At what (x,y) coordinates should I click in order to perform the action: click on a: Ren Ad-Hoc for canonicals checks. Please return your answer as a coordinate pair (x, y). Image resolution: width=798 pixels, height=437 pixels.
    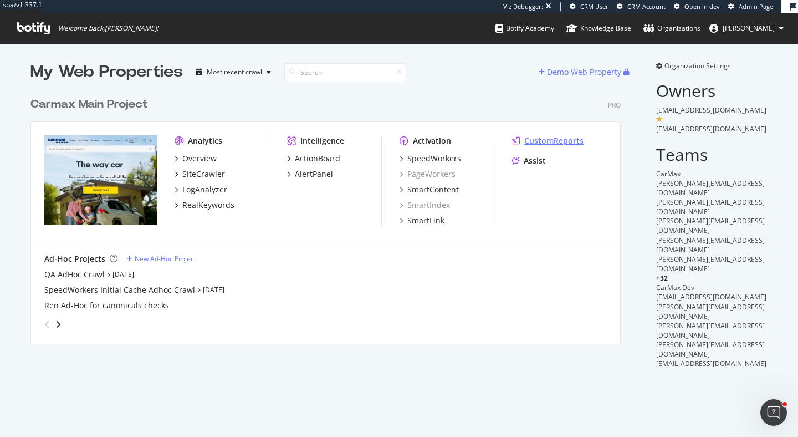
    Looking at the image, I should click on (106, 305).